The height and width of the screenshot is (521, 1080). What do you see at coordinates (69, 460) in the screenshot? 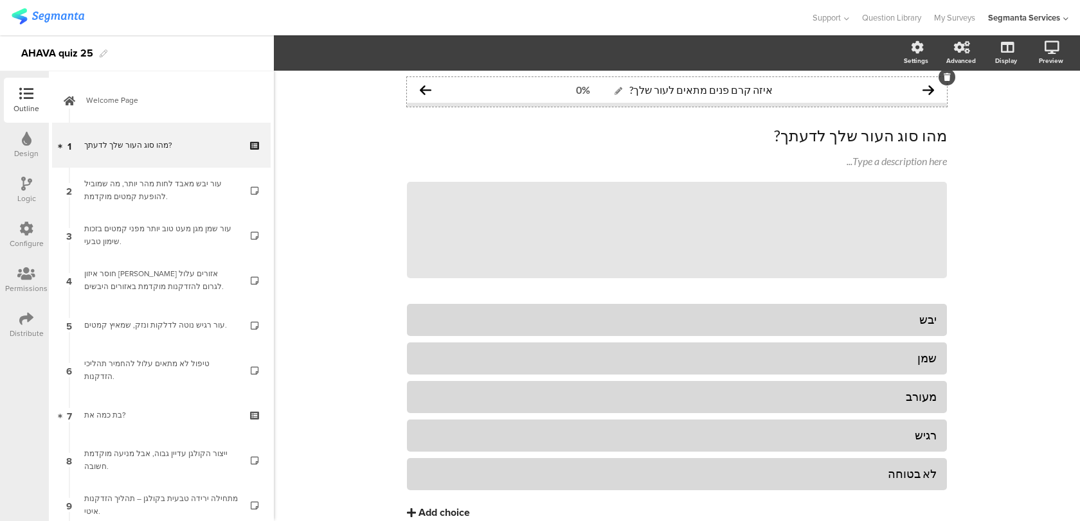
I see `span: 8` at bounding box center [69, 460].